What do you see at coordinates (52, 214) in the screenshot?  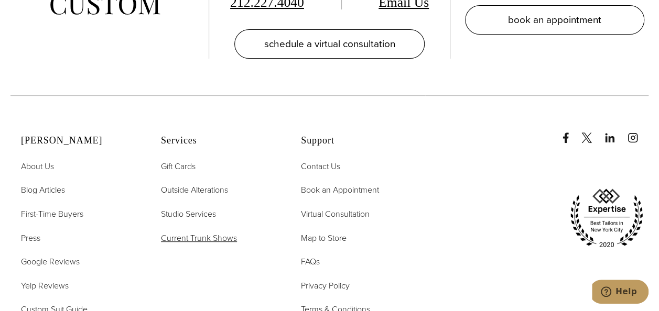 I see `a: First-Time Buyers` at bounding box center [52, 214].